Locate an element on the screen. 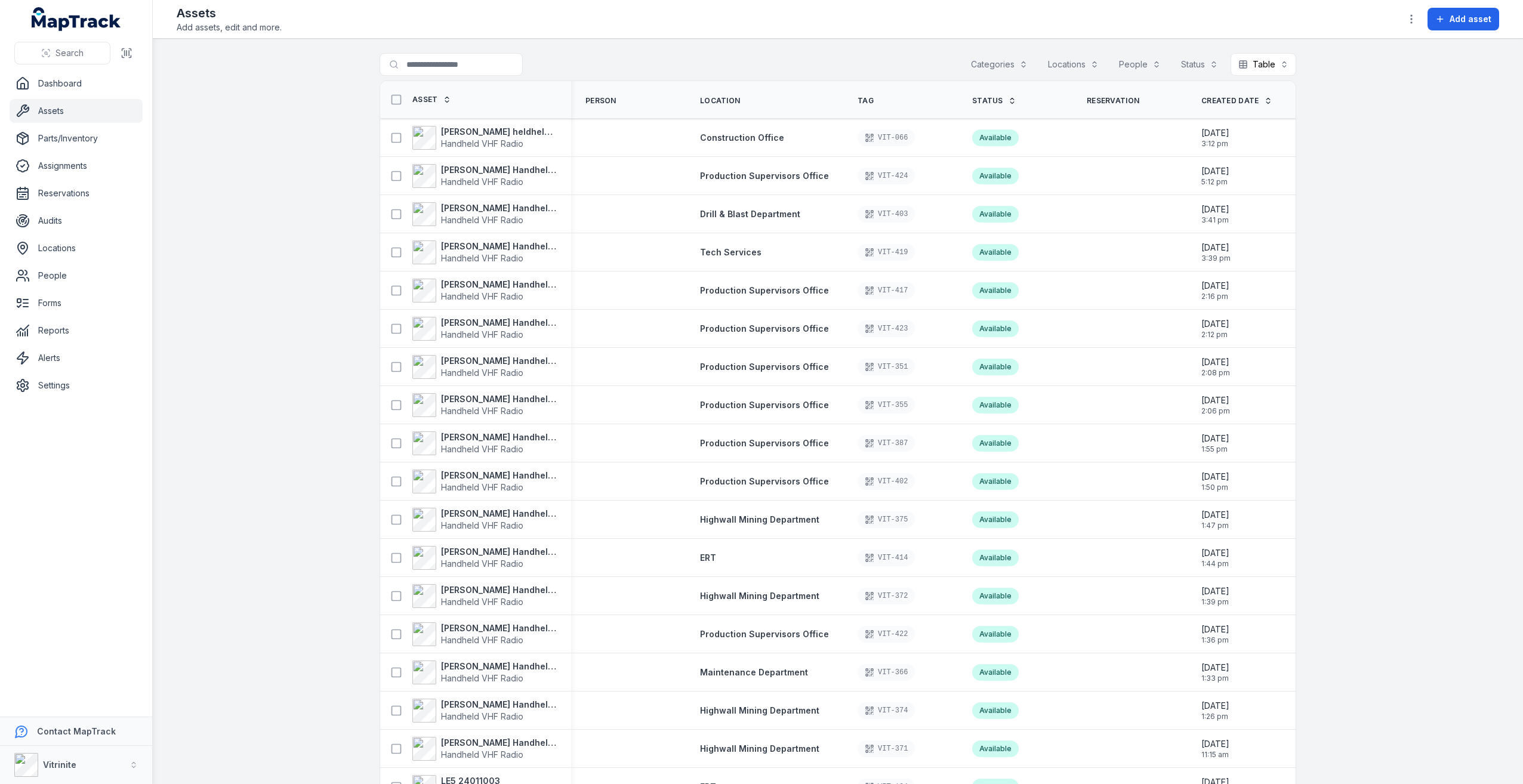 This screenshot has width=1523, height=784. a: Reports is located at coordinates (76, 330).